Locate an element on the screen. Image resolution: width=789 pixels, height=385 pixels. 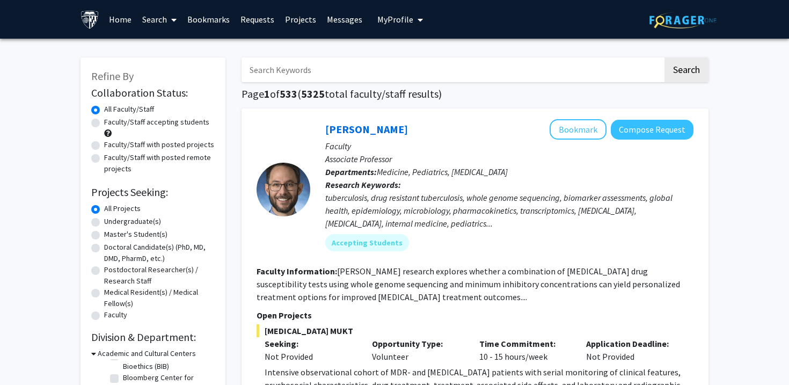
h2: Collaboration Status: is located at coordinates (153, 93).